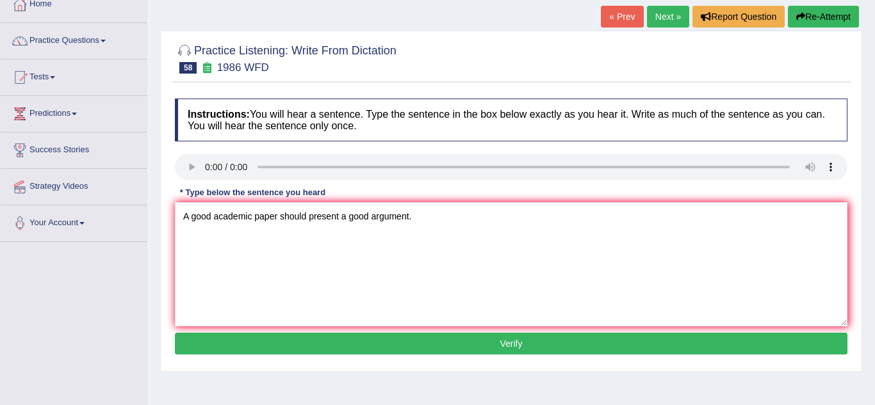 The height and width of the screenshot is (405, 875). Describe the element at coordinates (74, 76) in the screenshot. I see `a: Tests` at that location.